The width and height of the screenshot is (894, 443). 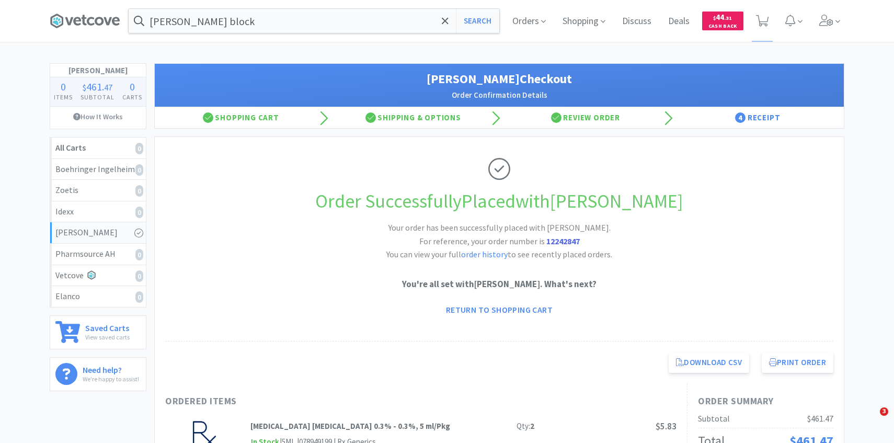 What do you see at coordinates (758, 118) in the screenshot?
I see `div: Receipt` at bounding box center [758, 118].